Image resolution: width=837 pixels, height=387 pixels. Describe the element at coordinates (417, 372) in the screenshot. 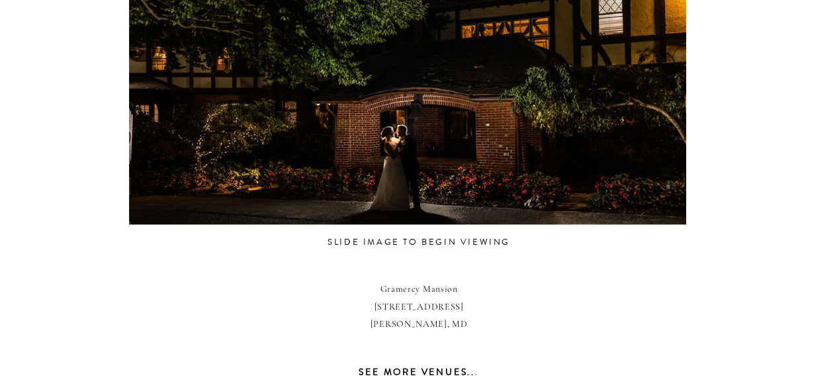

I see `b: see more venues..` at that location.